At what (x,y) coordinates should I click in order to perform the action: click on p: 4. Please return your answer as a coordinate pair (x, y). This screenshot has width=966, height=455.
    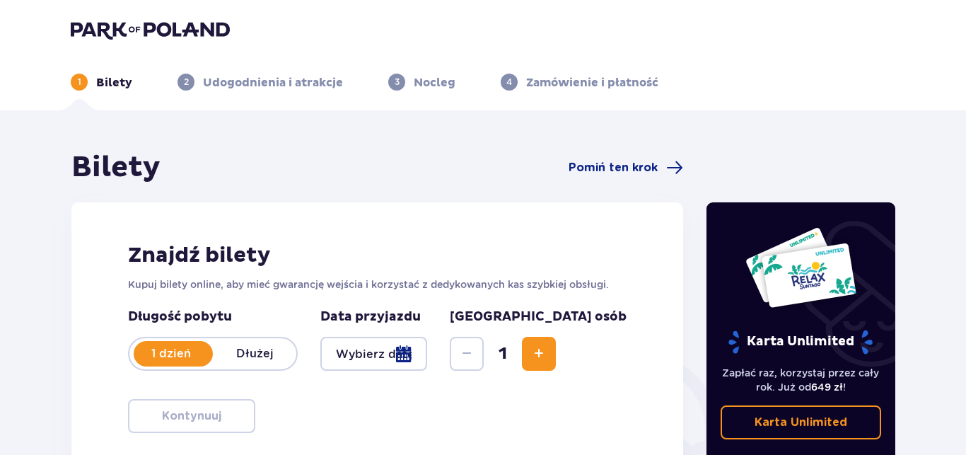
    Looking at the image, I should click on (509, 82).